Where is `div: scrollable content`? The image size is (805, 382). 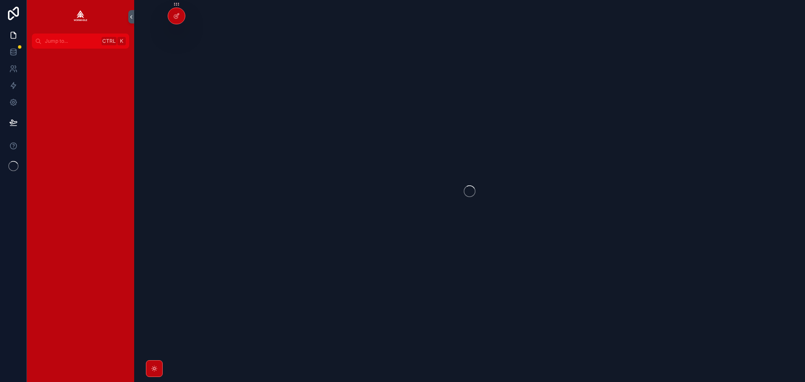 div: scrollable content is located at coordinates (81, 56).